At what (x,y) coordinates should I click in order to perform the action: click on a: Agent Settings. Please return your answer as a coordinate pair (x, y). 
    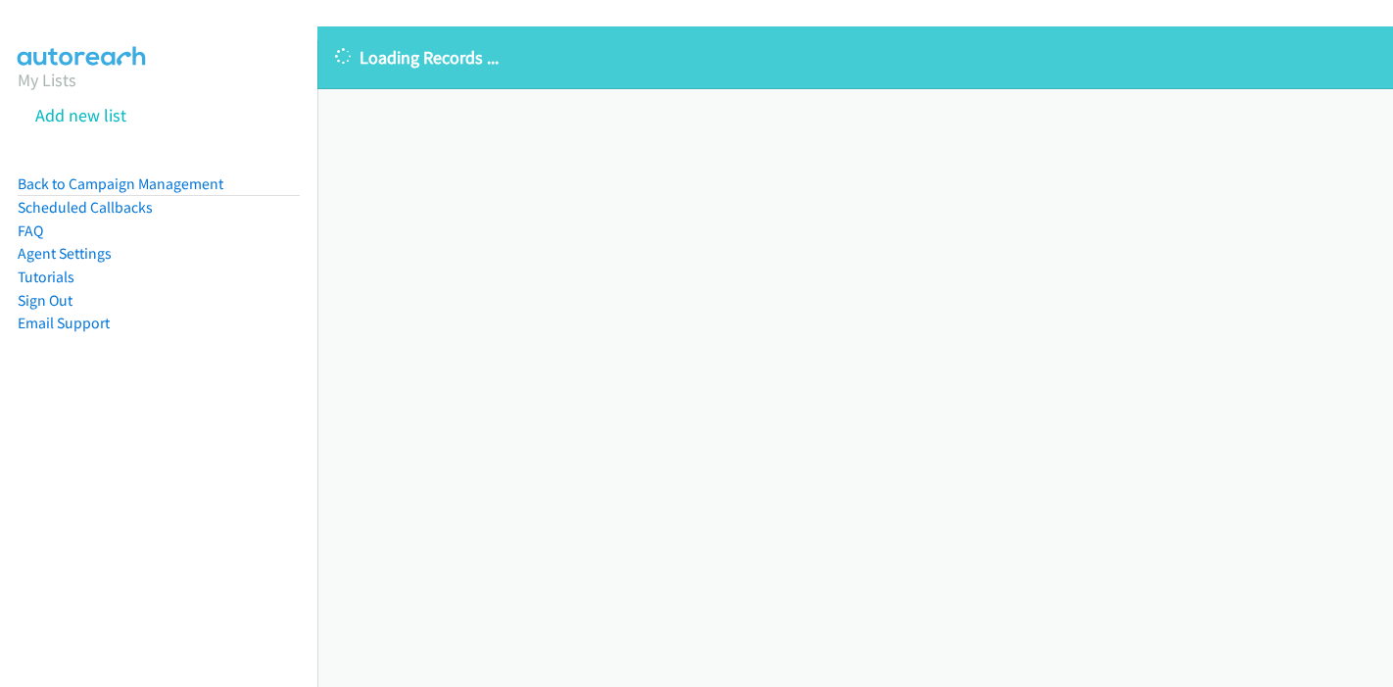
    Looking at the image, I should click on (65, 253).